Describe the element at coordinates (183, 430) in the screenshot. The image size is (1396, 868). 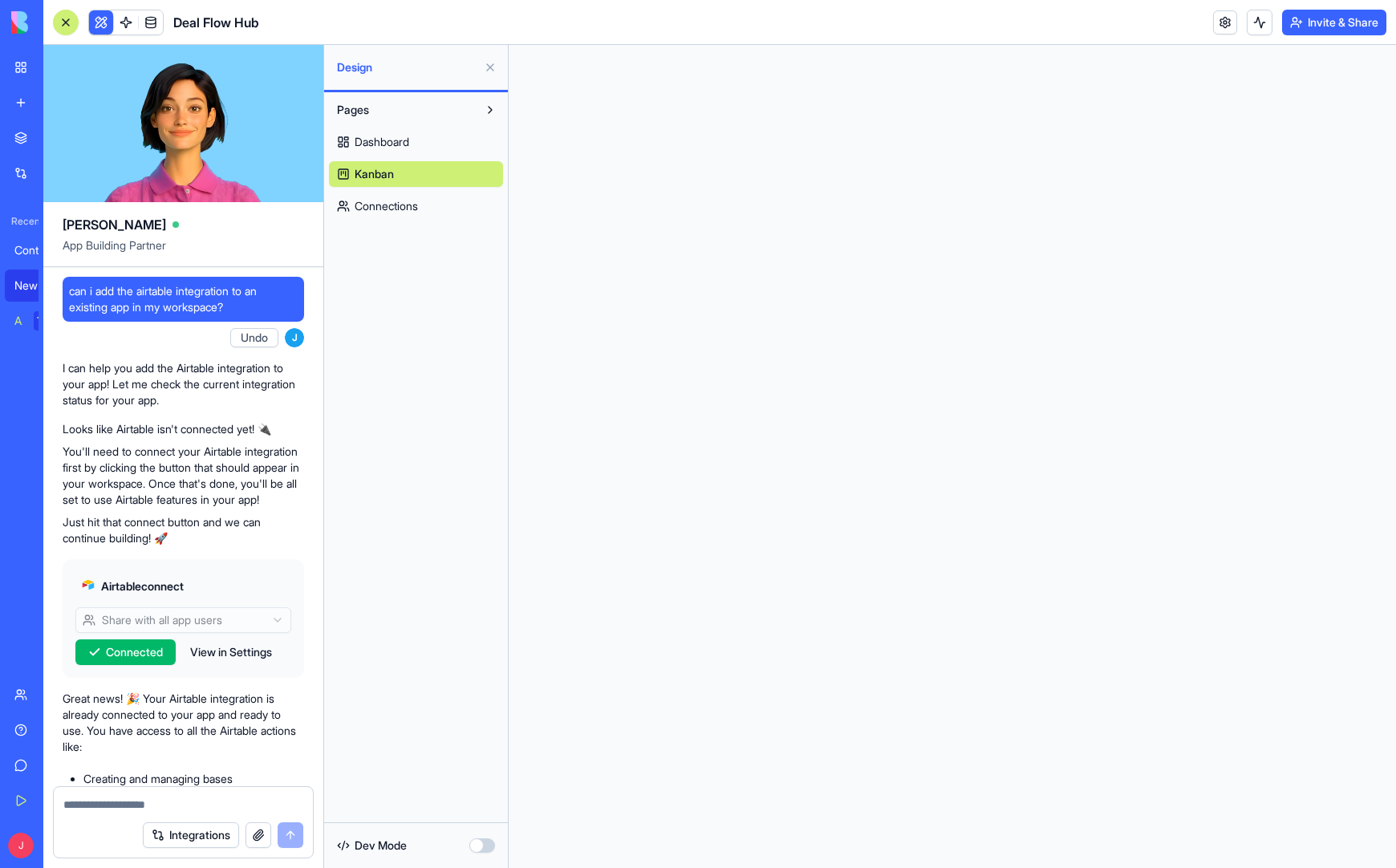
I see `p: Looks like Airtable isn't connected yet! 🔌` at that location.